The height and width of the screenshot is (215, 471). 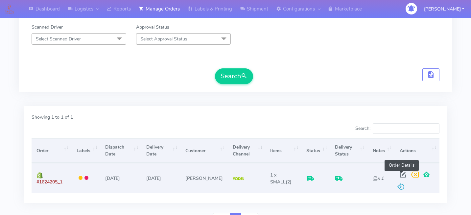 I want to click on th: Labels: activate to sort column ascending, so click(x=86, y=151).